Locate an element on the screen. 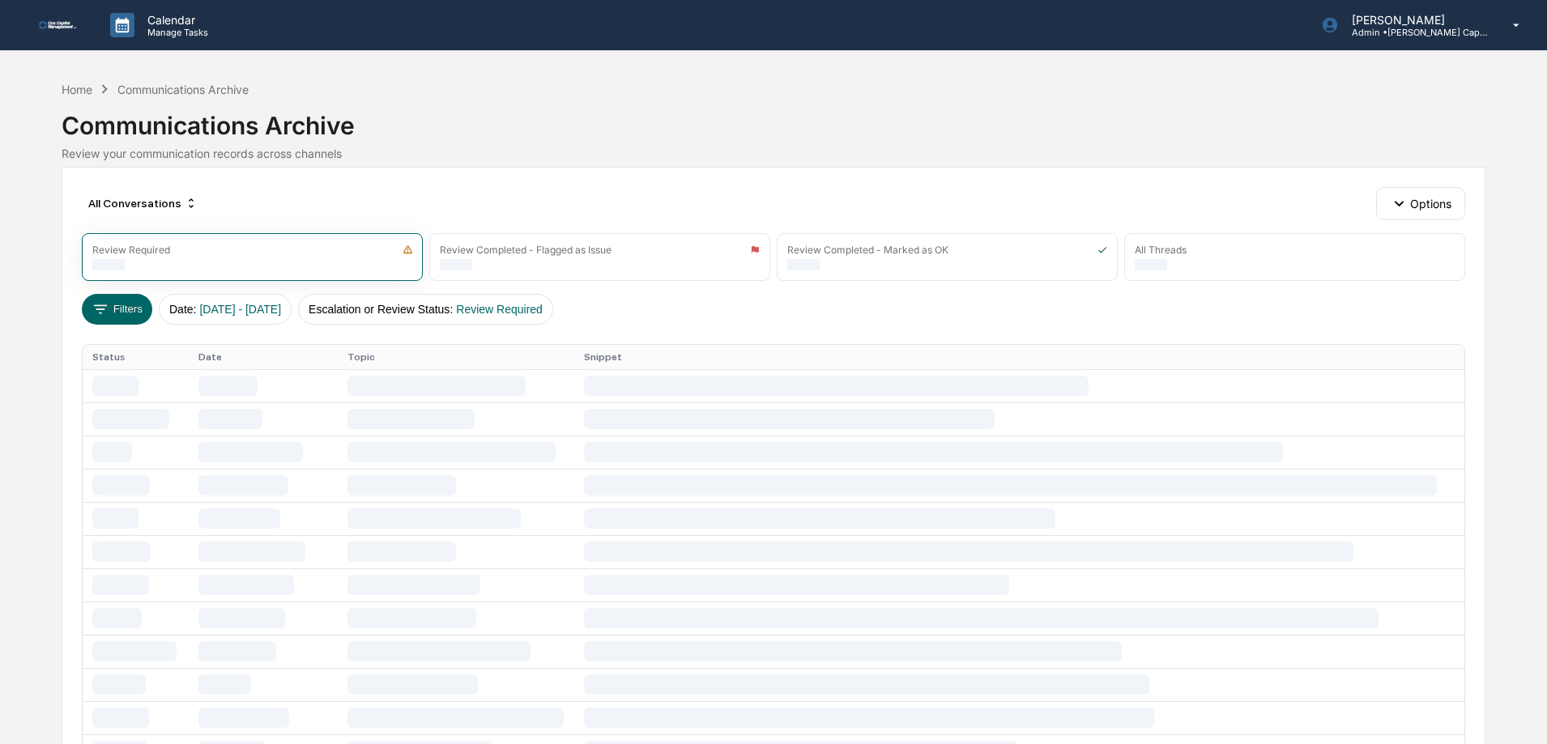  span: Review Required is located at coordinates (499, 309).